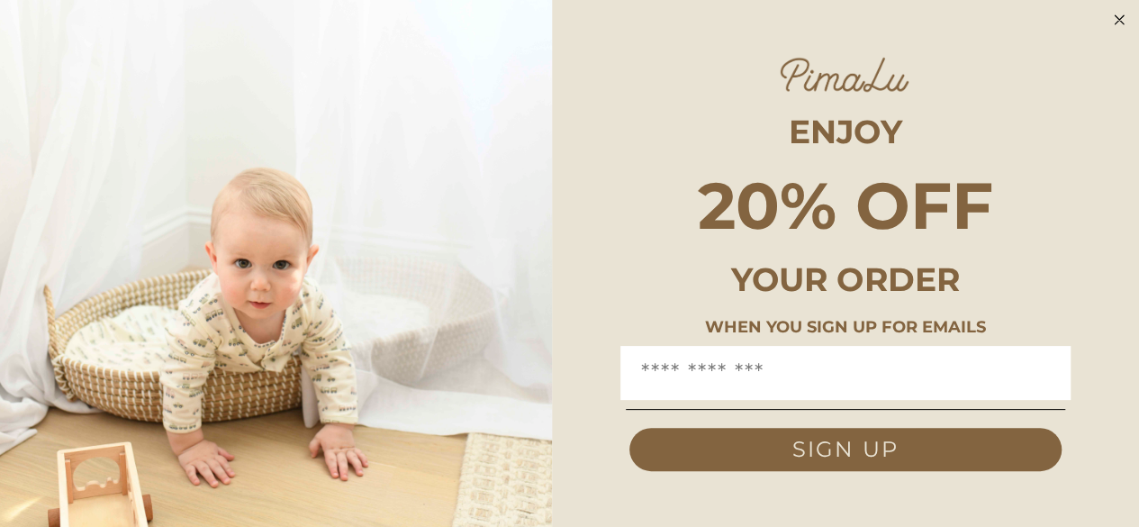  I want to click on span: YOUR ORDER, so click(844, 279).